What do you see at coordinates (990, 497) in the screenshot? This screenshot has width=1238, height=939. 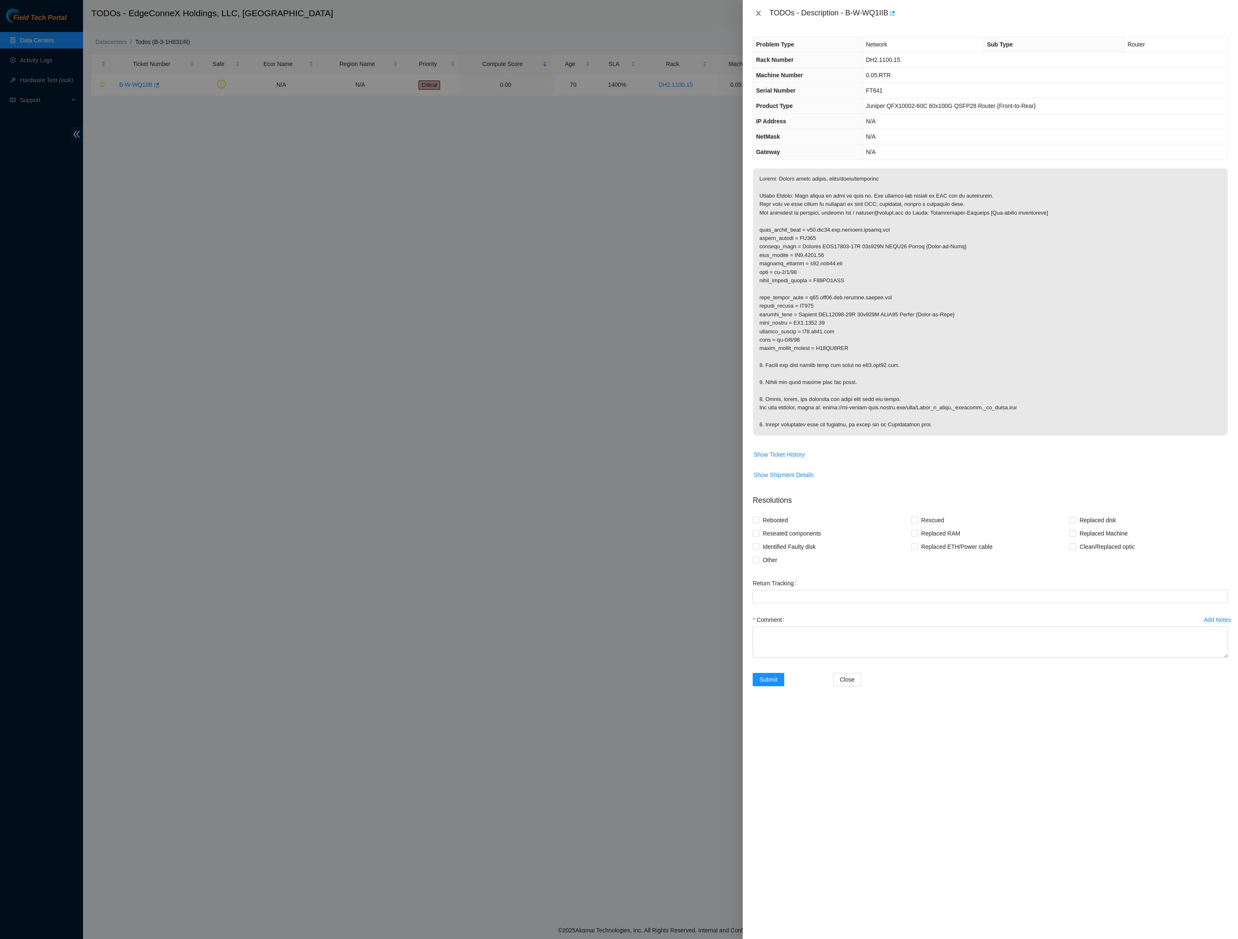 I see `p: Resolutions` at bounding box center [990, 497].